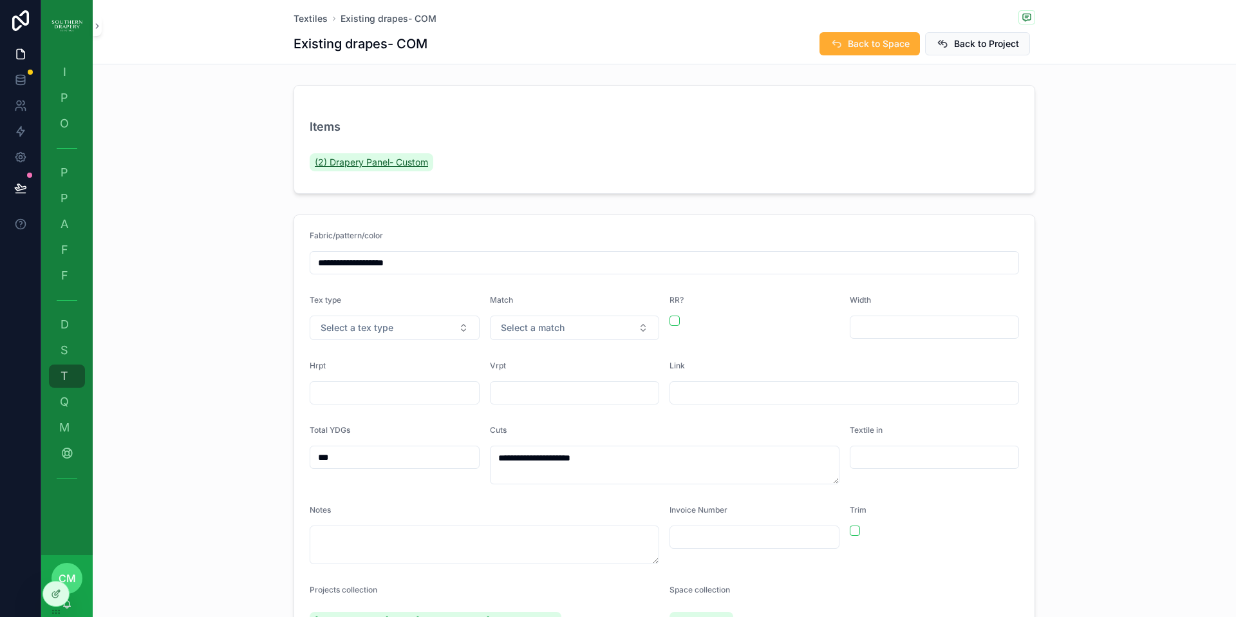  What do you see at coordinates (986, 44) in the screenshot?
I see `span: Back to Project` at bounding box center [986, 44].